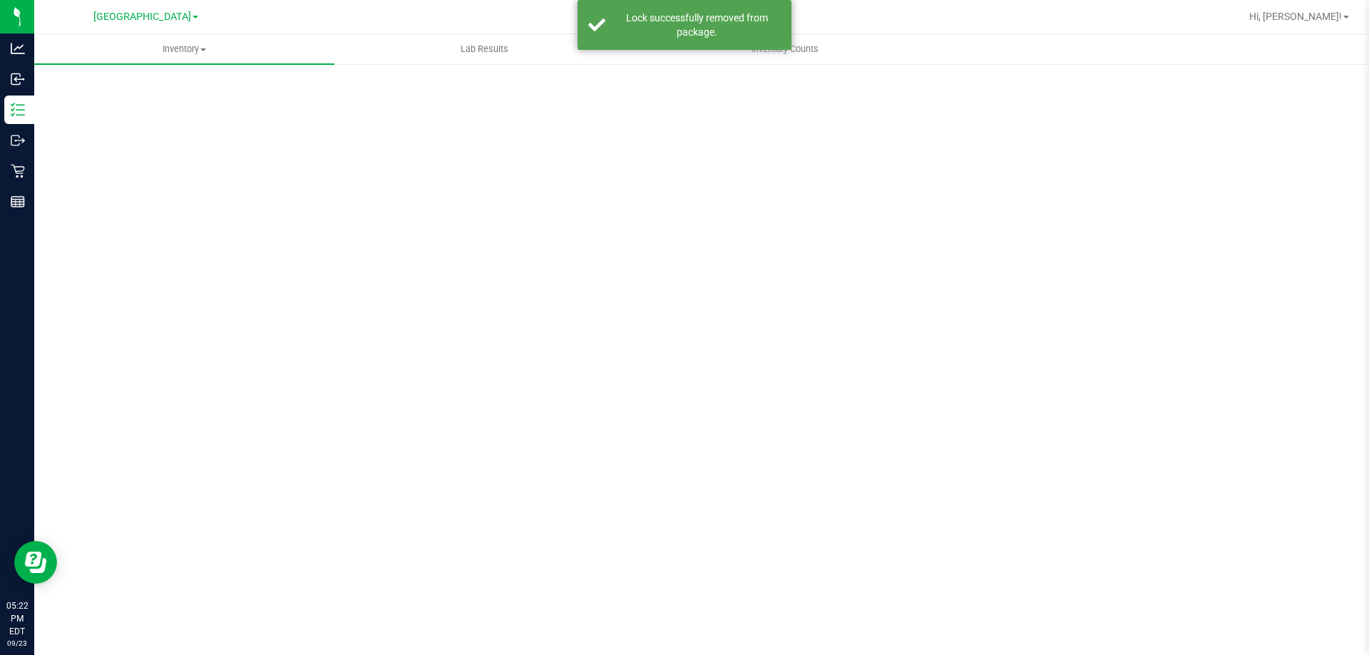 The height and width of the screenshot is (655, 1369). I want to click on inline-svg: Inbound, so click(18, 79).